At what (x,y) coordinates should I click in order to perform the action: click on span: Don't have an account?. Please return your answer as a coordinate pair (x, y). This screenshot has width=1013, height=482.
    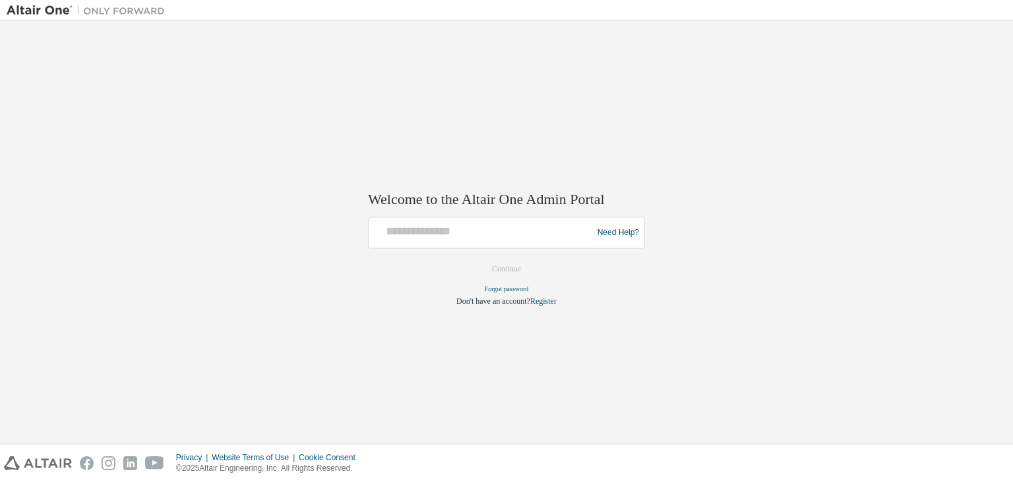
    Looking at the image, I should click on (494, 302).